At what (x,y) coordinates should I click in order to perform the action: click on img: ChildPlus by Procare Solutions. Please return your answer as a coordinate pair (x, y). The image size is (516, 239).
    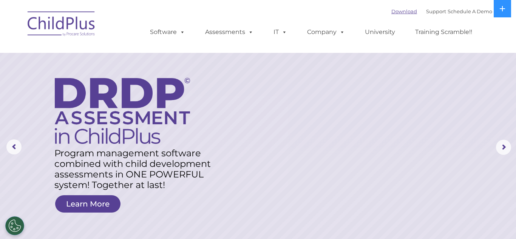
    Looking at the image, I should click on (62, 25).